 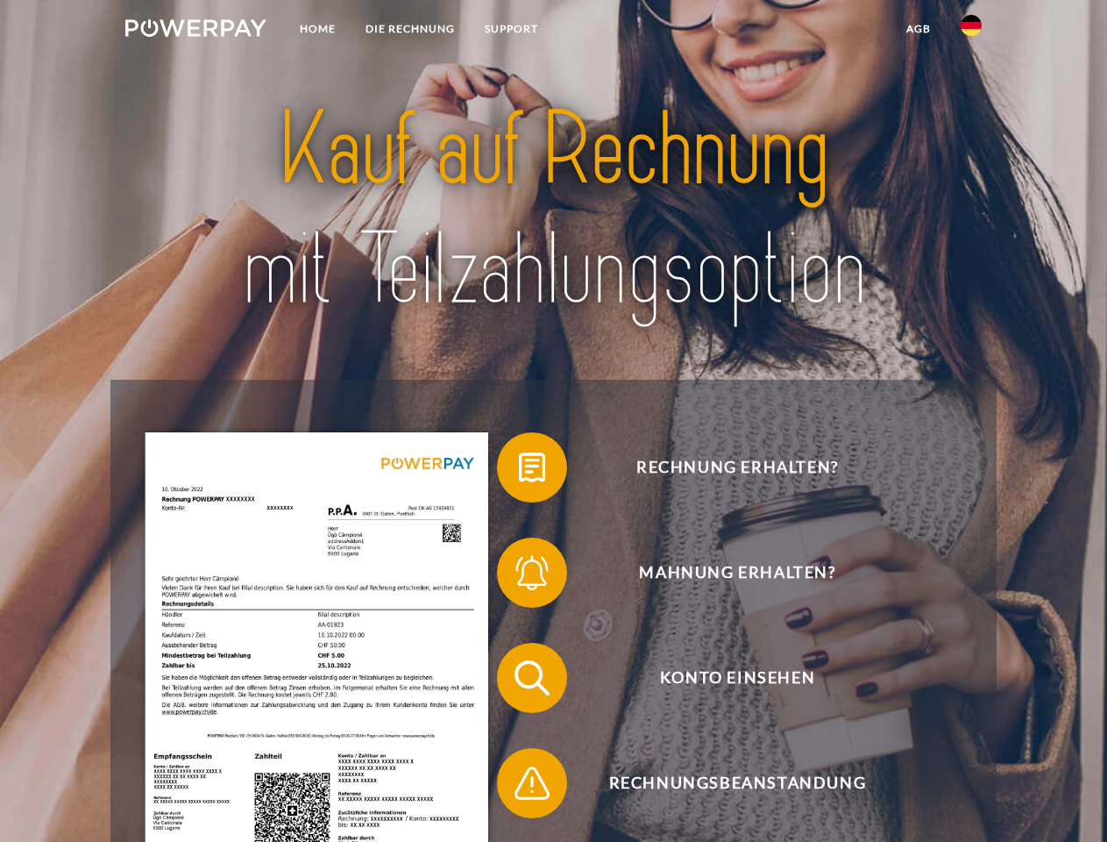 I want to click on span: Konto einsehen, so click(x=737, y=678).